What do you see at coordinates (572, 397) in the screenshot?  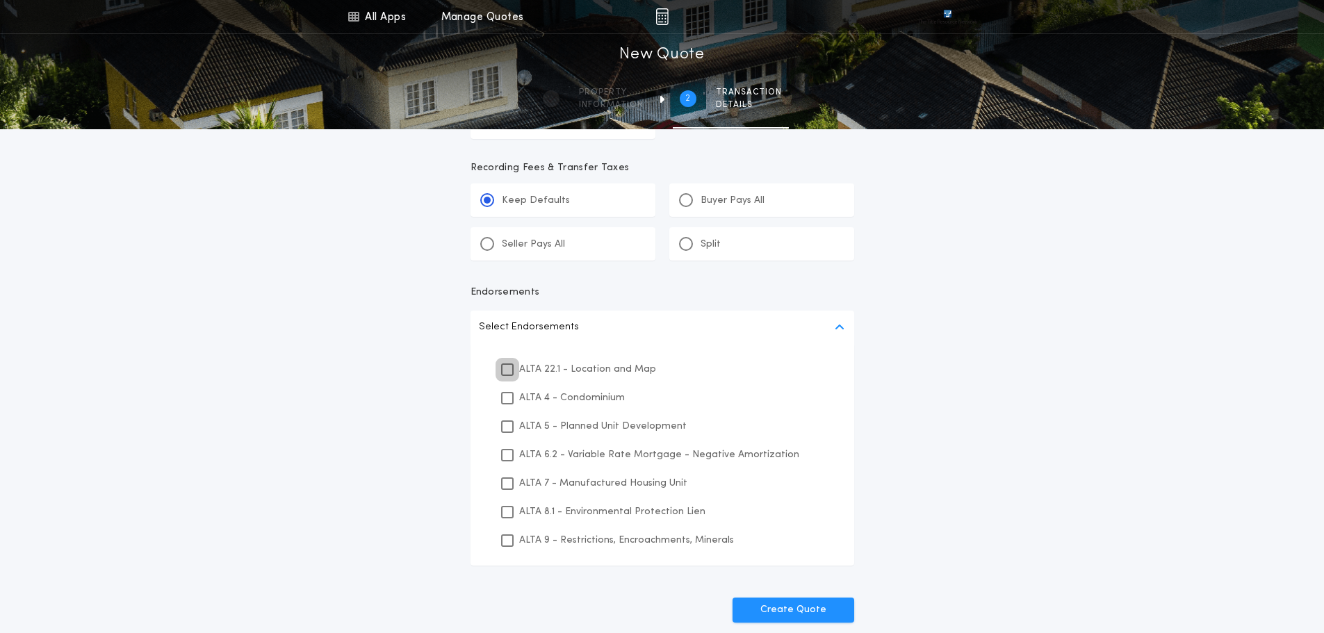 I see `p: ALTA 4 - Condominium` at bounding box center [572, 397].